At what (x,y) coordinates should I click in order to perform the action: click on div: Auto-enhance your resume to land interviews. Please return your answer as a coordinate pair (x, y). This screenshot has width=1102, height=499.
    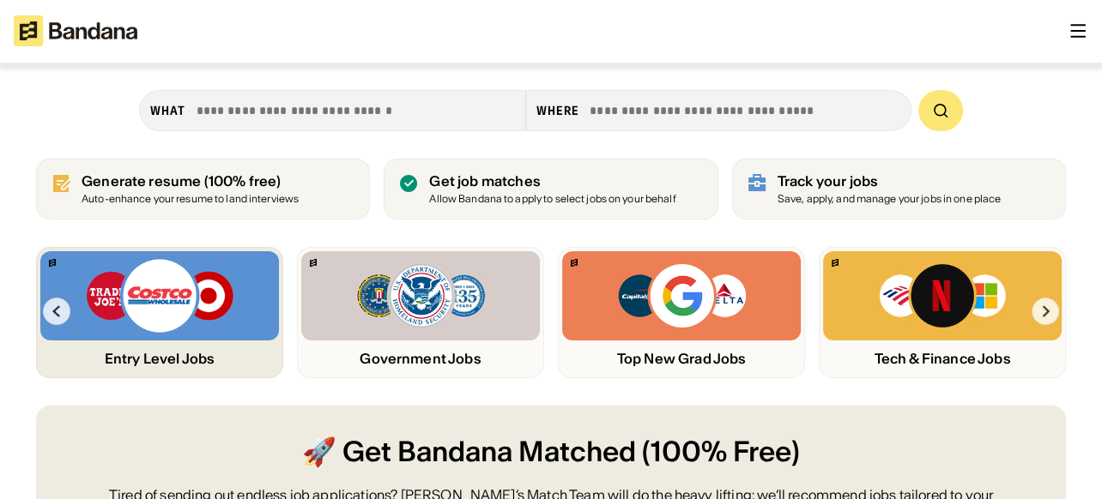
    Looking at the image, I should click on (190, 199).